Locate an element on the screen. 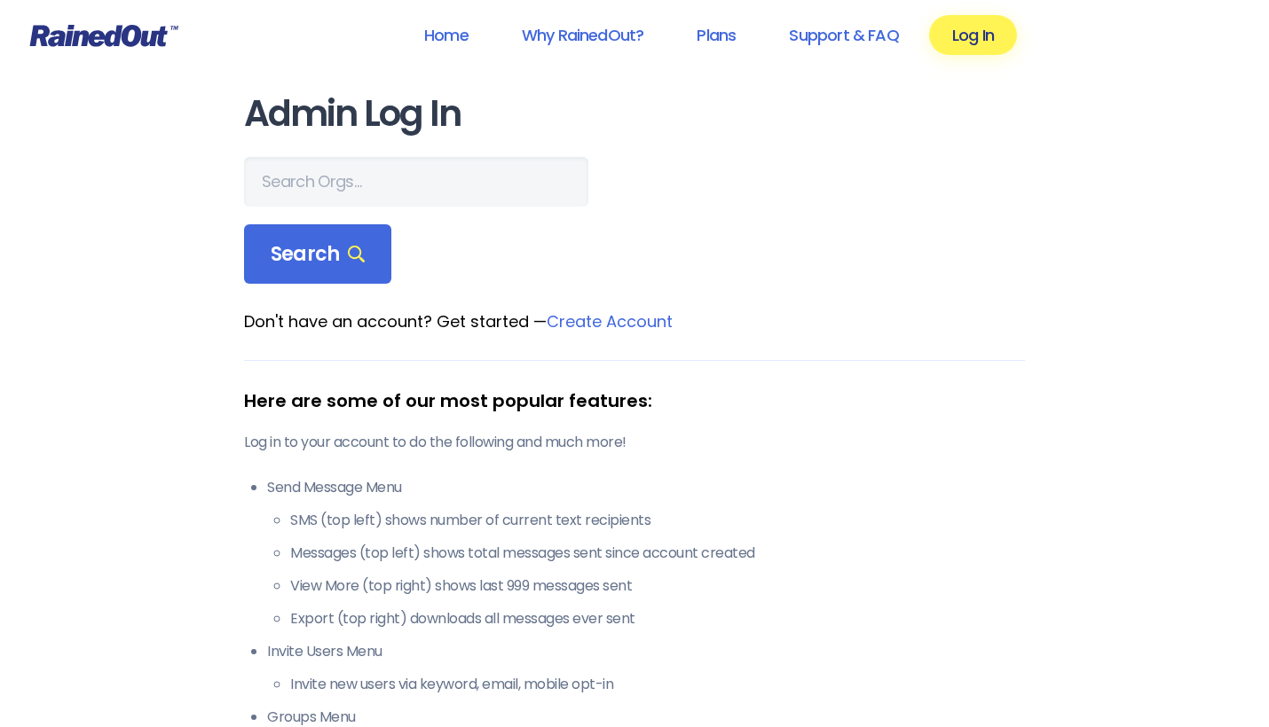 Image resolution: width=1269 pixels, height=727 pixels. a: Plans is located at coordinates (716, 35).